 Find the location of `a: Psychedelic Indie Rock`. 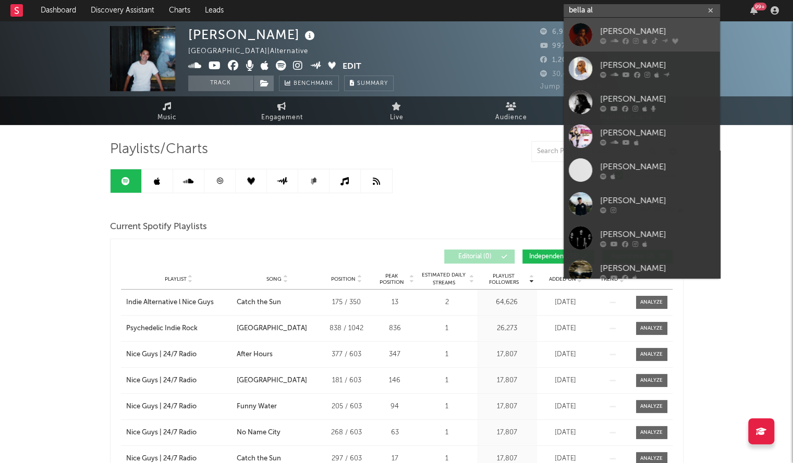

a: Psychedelic Indie Rock is located at coordinates (179, 329).